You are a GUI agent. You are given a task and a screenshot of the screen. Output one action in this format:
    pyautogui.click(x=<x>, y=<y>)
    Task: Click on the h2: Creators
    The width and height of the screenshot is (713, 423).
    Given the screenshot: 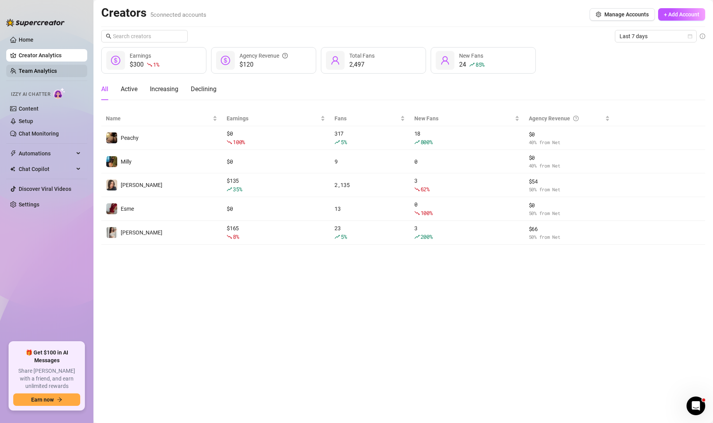 What is the action you would take?
    pyautogui.click(x=154, y=13)
    